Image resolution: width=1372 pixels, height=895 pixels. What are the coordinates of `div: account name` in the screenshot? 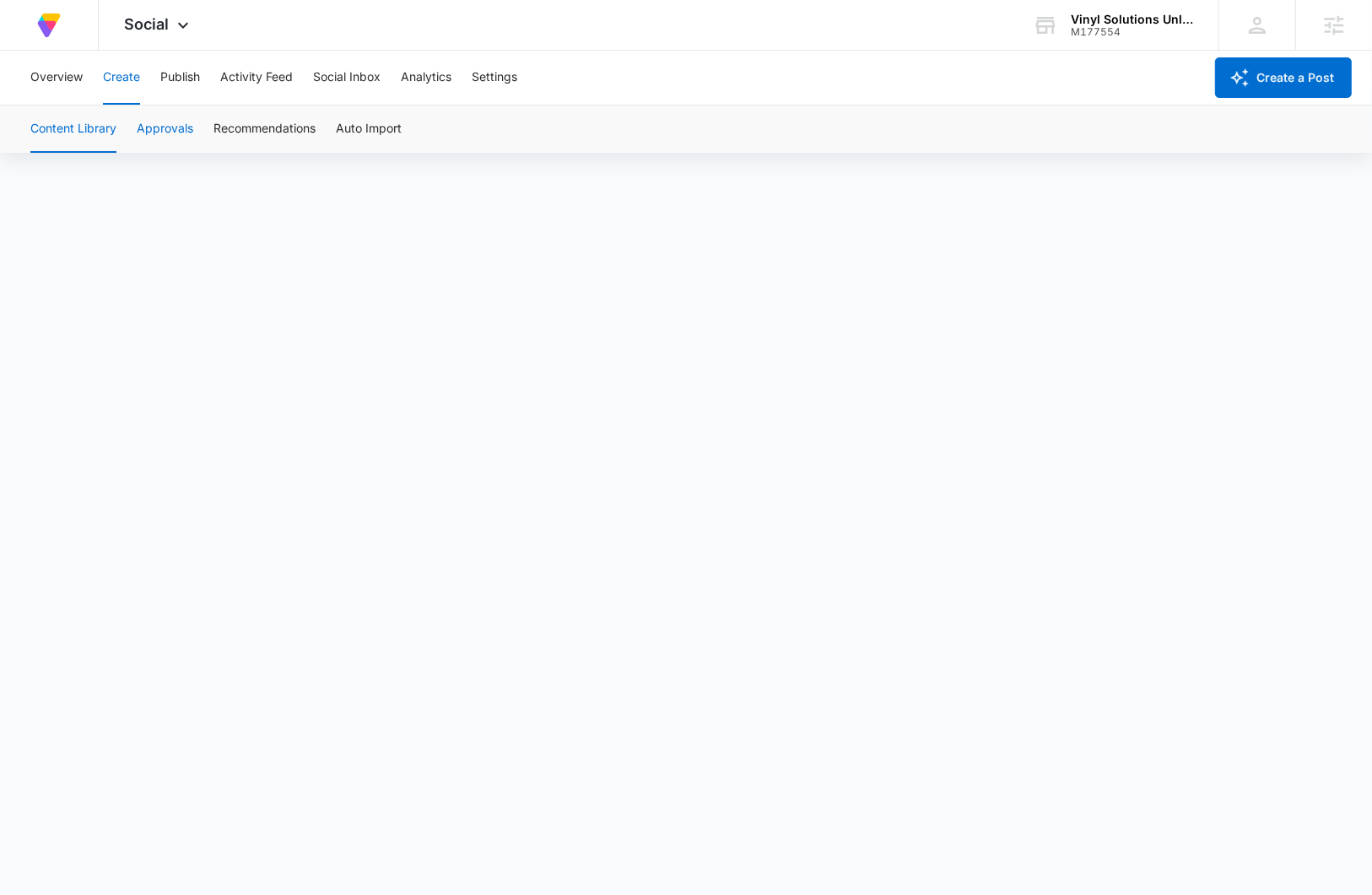 It's located at (1133, 20).